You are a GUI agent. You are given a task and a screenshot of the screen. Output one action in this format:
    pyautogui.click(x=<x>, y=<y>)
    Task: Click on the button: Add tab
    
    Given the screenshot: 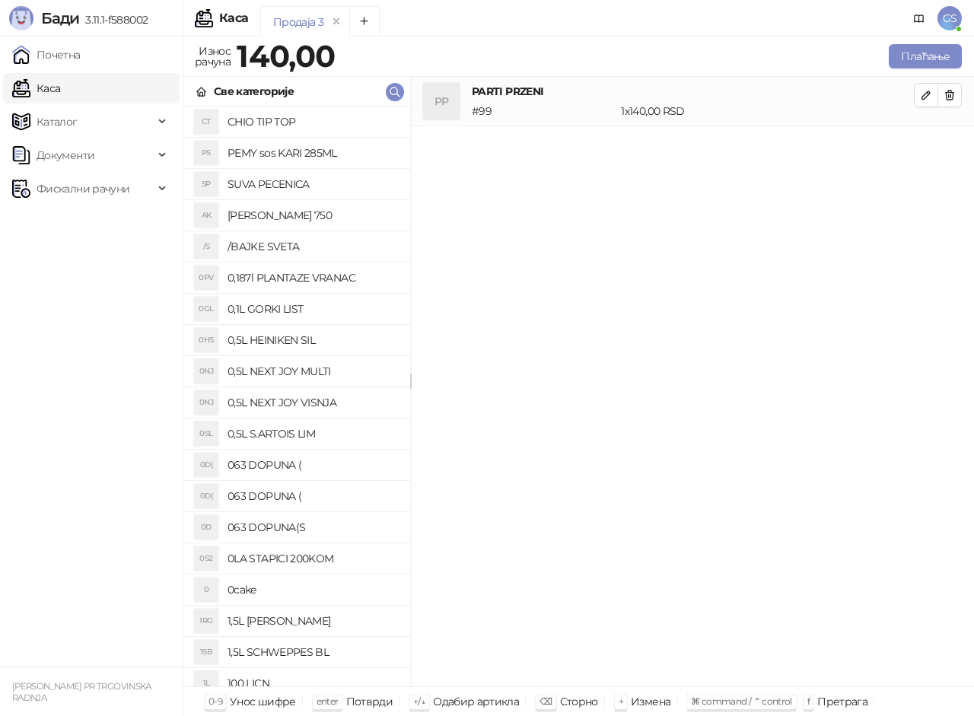 What is the action you would take?
    pyautogui.click(x=365, y=21)
    